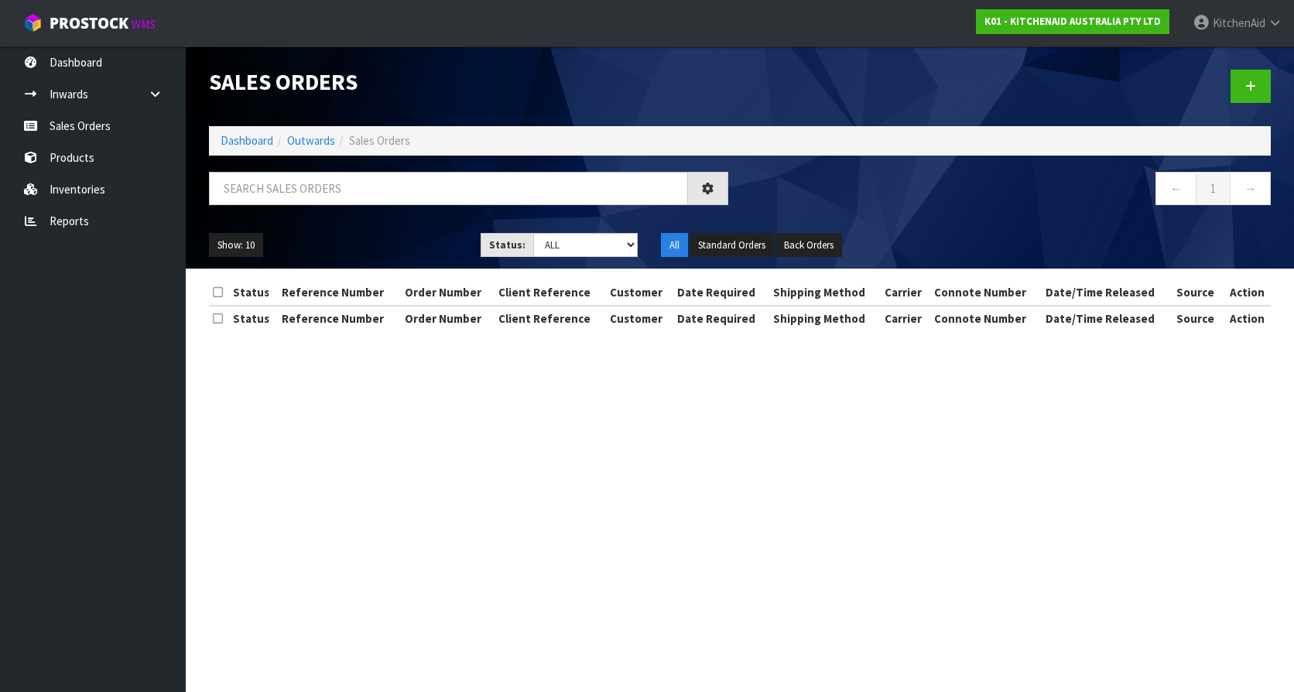 The height and width of the screenshot is (692, 1294). Describe the element at coordinates (507, 245) in the screenshot. I see `strong: Status:` at that location.